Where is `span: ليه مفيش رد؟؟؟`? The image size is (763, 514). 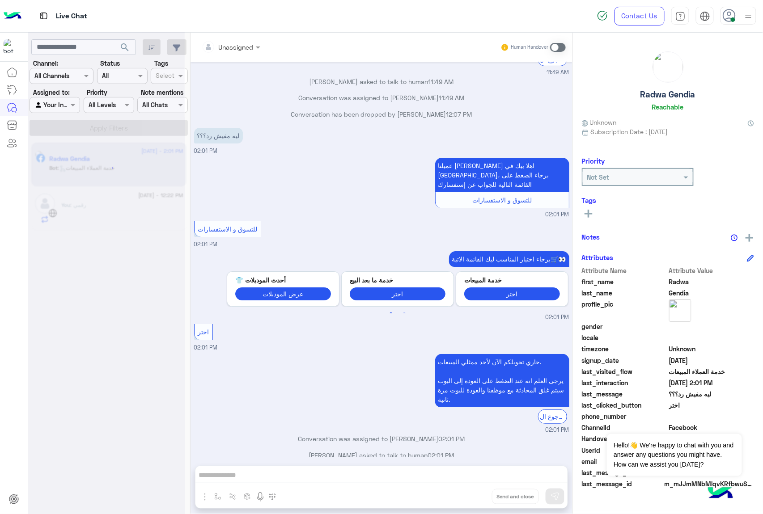
span: ليه مفيش رد؟؟؟ is located at coordinates (711, 394).